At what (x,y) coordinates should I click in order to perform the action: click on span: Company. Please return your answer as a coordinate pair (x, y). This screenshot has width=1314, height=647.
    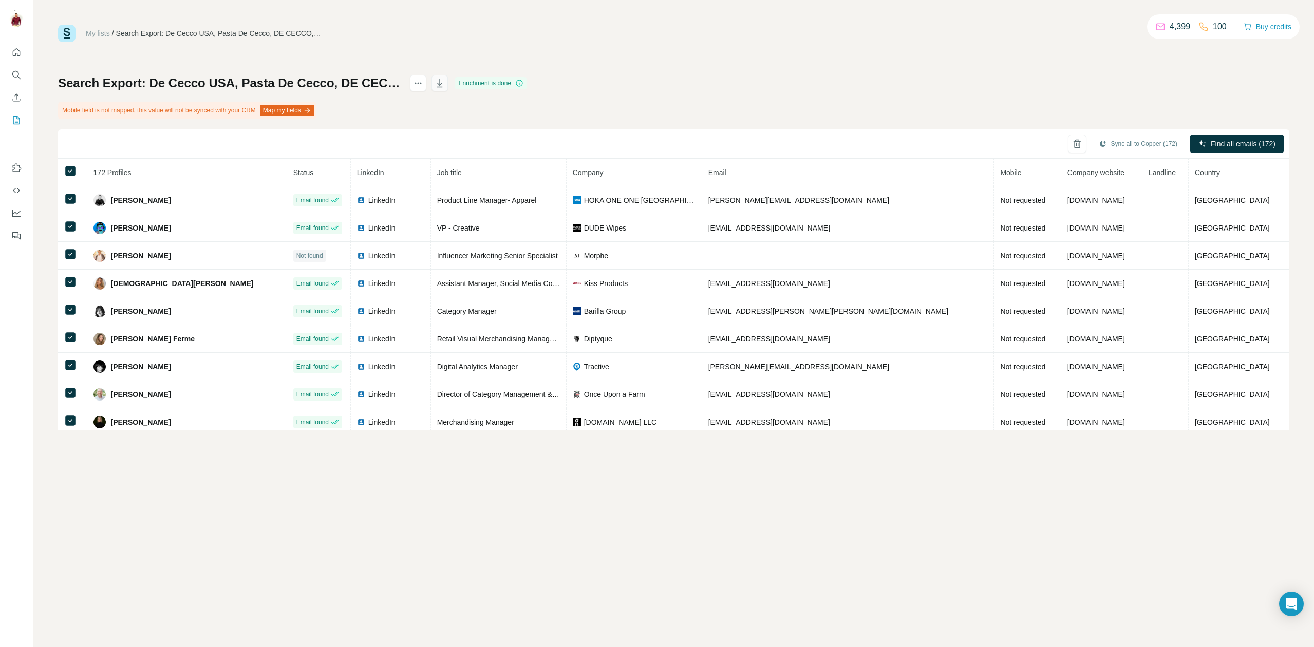
    Looking at the image, I should click on (588, 173).